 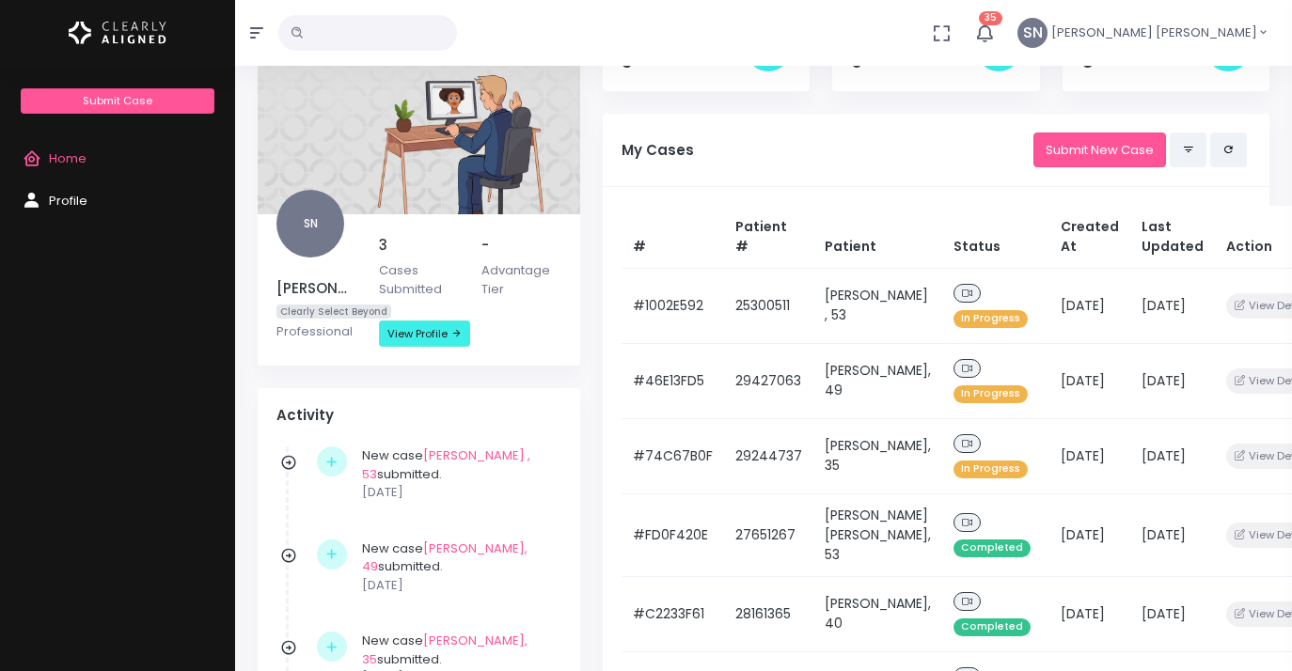 I want to click on td: 29427063, so click(x=768, y=381).